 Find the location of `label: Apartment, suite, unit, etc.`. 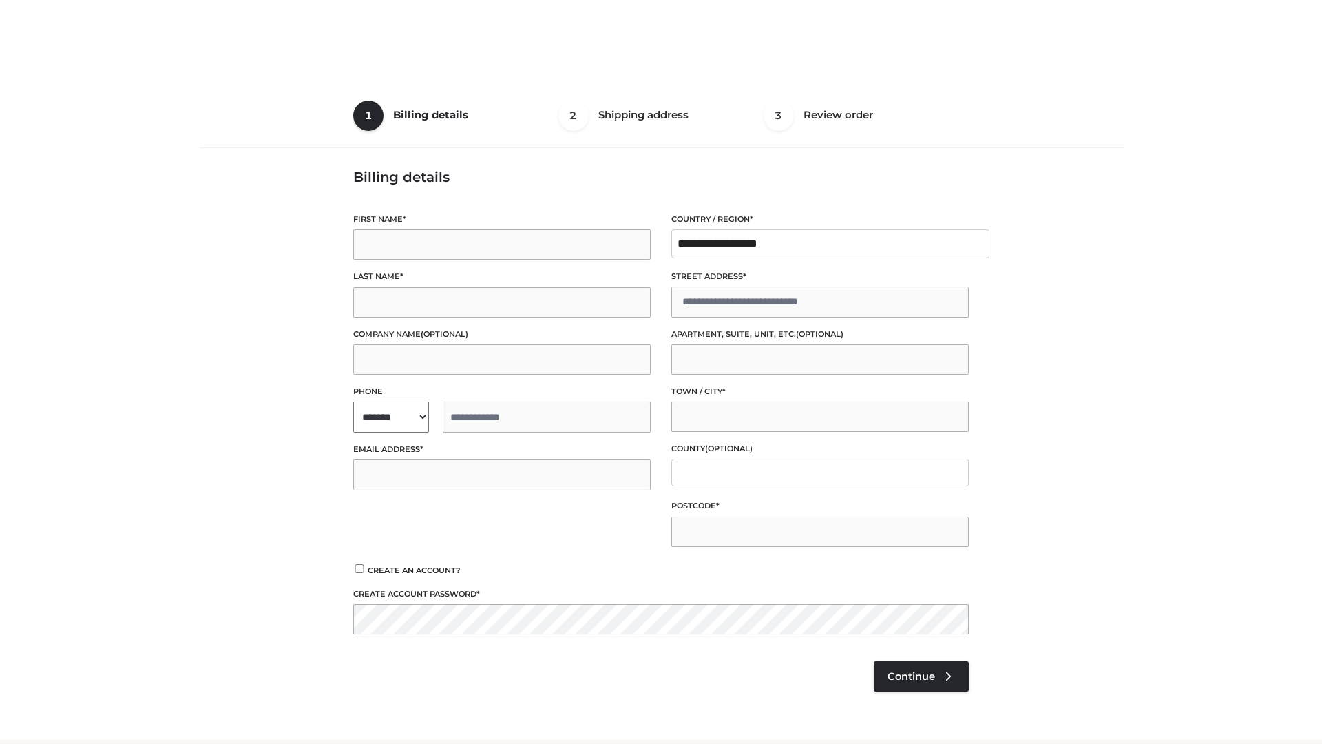

label: Apartment, suite, unit, etc. is located at coordinates (820, 334).